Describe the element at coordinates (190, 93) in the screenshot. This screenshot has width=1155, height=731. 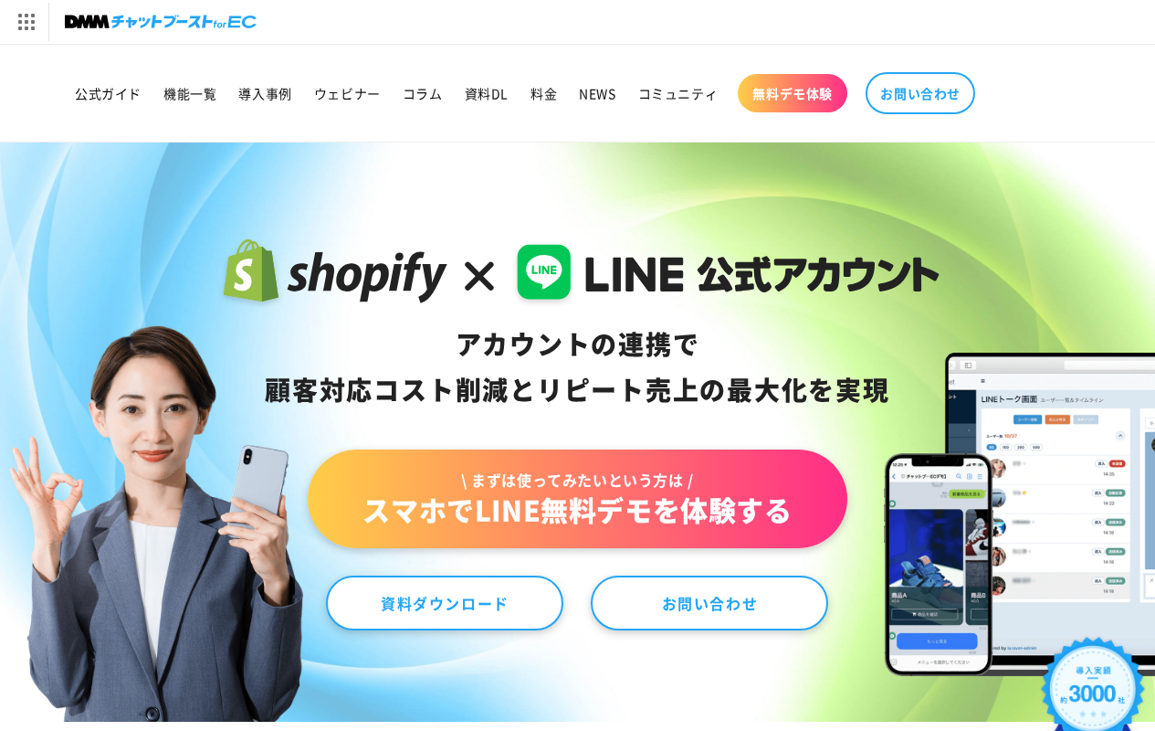
I see `a: 機能一覧` at that location.